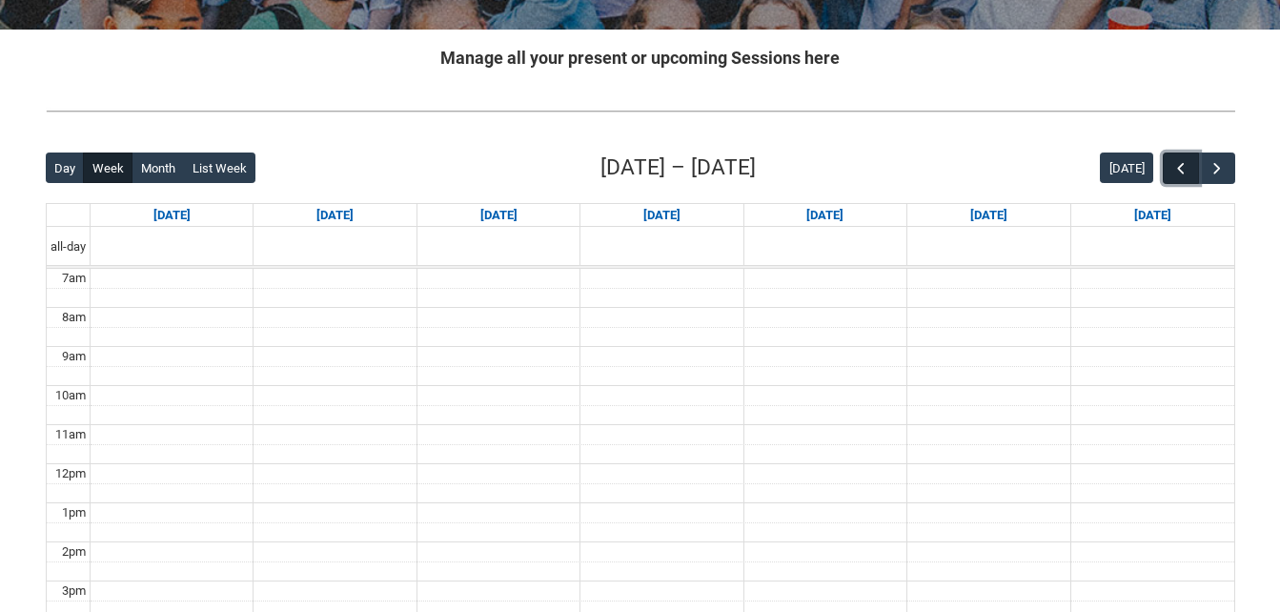 This screenshot has width=1280, height=612. Describe the element at coordinates (334, 215) in the screenshot. I see `a: Go to September 8, 2025` at that location.